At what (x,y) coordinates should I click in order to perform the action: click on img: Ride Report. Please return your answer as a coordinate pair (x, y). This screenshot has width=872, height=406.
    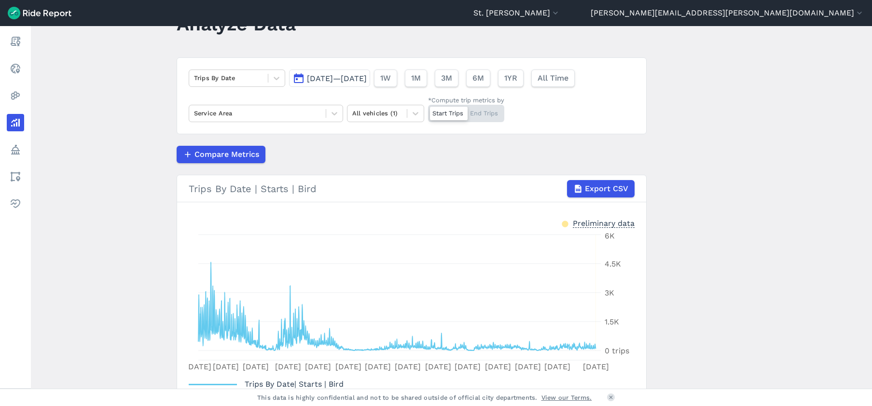
    Looking at the image, I should click on (40, 13).